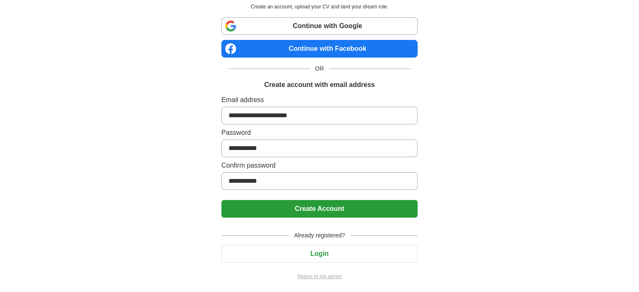 The height and width of the screenshot is (292, 639). I want to click on button: Create Account, so click(319, 209).